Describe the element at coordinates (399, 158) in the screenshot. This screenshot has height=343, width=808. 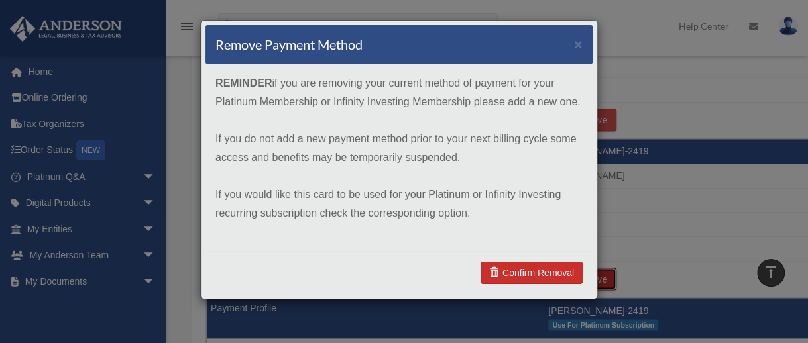
I see `div: if you are removing your current method of payment for your Platinum Membership or Infinity Inves...` at that location.